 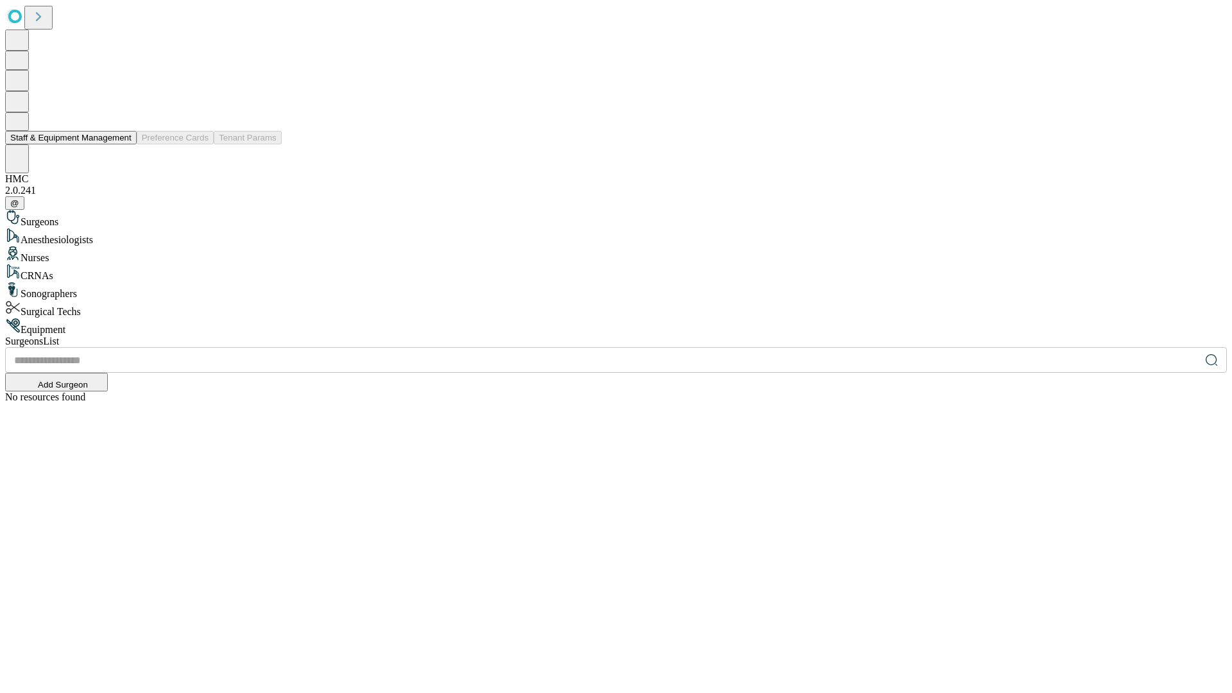 I want to click on div: No resources found, so click(x=616, y=397).